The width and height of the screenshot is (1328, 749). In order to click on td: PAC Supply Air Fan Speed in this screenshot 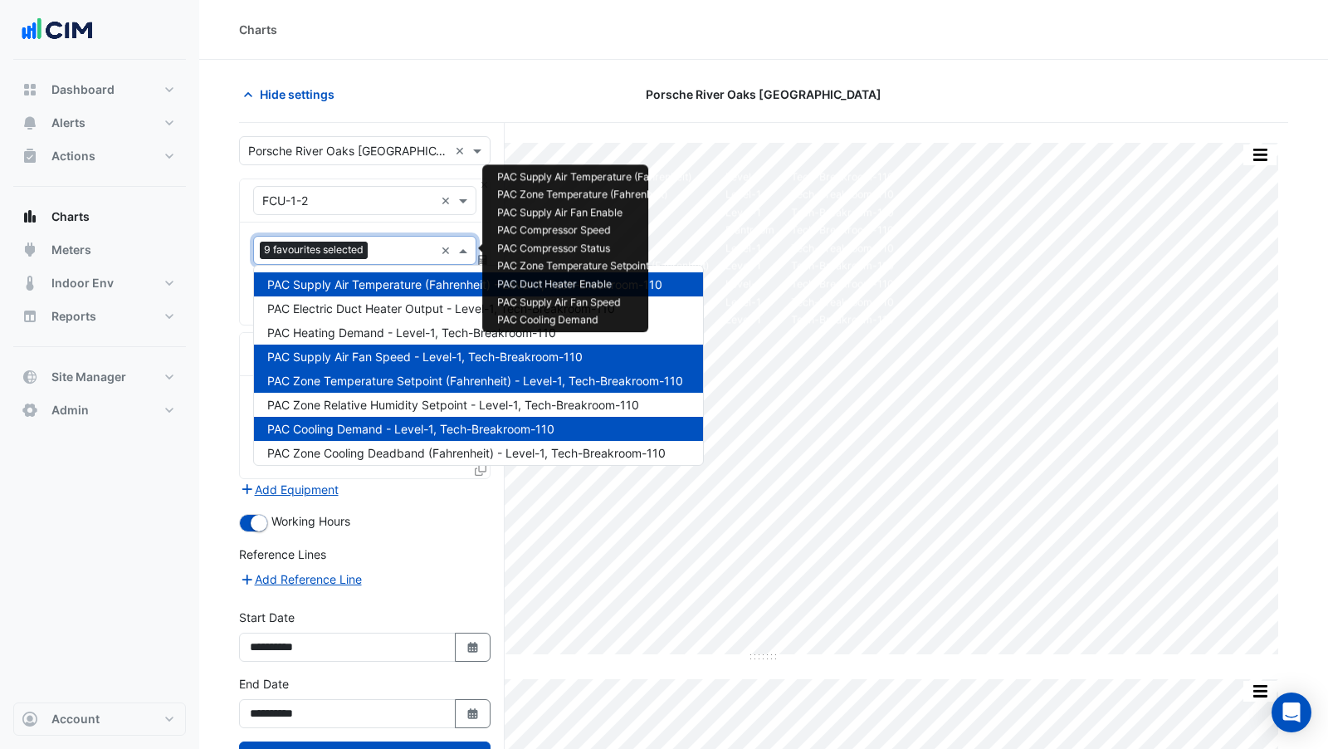, I will do `click(603, 302)`.